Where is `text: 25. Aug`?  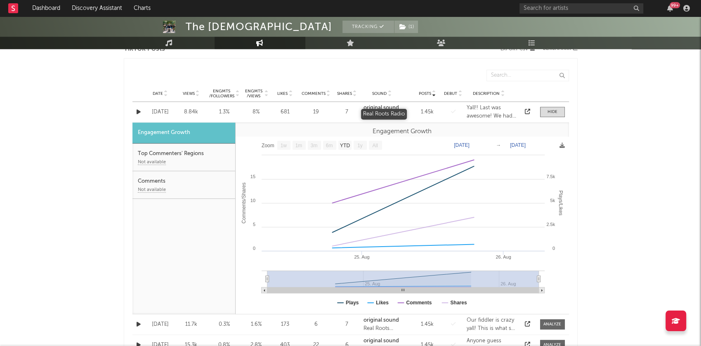
text: 25. Aug is located at coordinates (361, 257).